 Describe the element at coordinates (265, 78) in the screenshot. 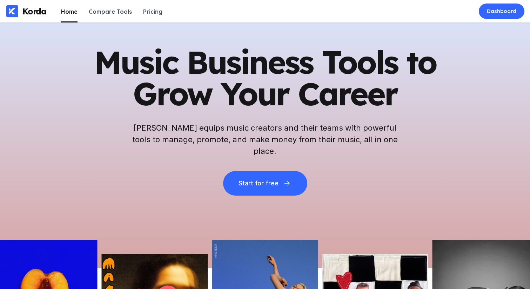

I see `h1: Music Business Tools to Grow Your Career` at that location.